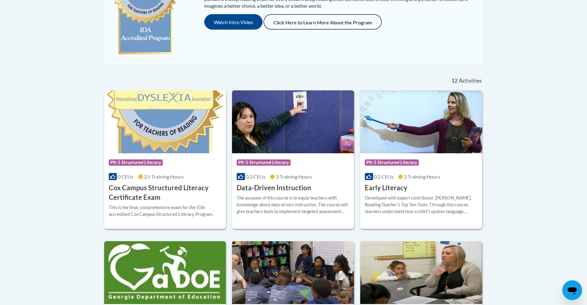  What do you see at coordinates (256, 176) in the screenshot?
I see `span: 0.3 CEUs` at bounding box center [256, 176].